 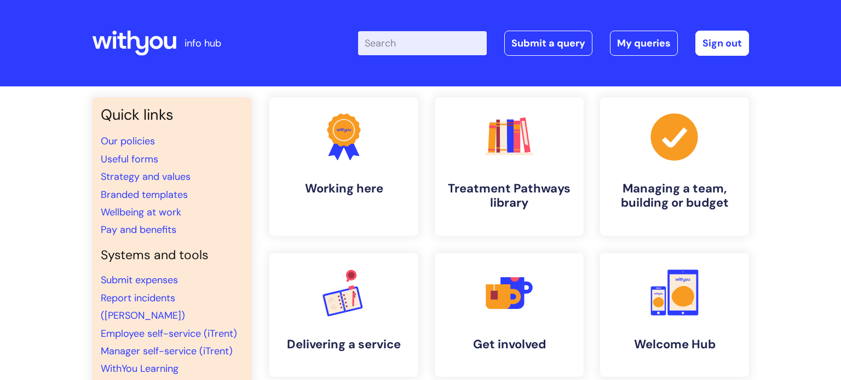 I want to click on a: Strategy and values, so click(x=146, y=177).